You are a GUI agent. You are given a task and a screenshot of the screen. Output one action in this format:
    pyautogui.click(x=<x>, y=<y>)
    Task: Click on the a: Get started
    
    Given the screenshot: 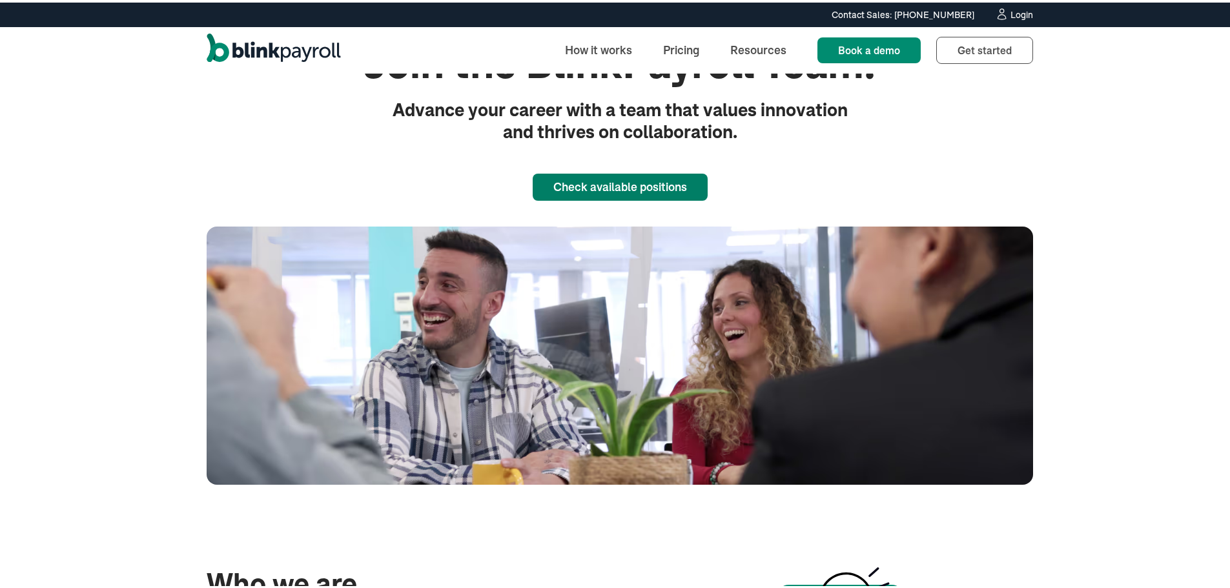 What is the action you would take?
    pyautogui.click(x=985, y=48)
    